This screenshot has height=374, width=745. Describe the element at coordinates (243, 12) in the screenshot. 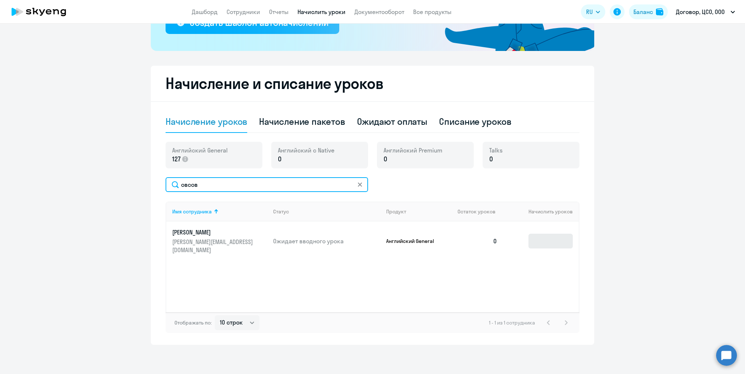

I see `a: Сотрудники` at that location.